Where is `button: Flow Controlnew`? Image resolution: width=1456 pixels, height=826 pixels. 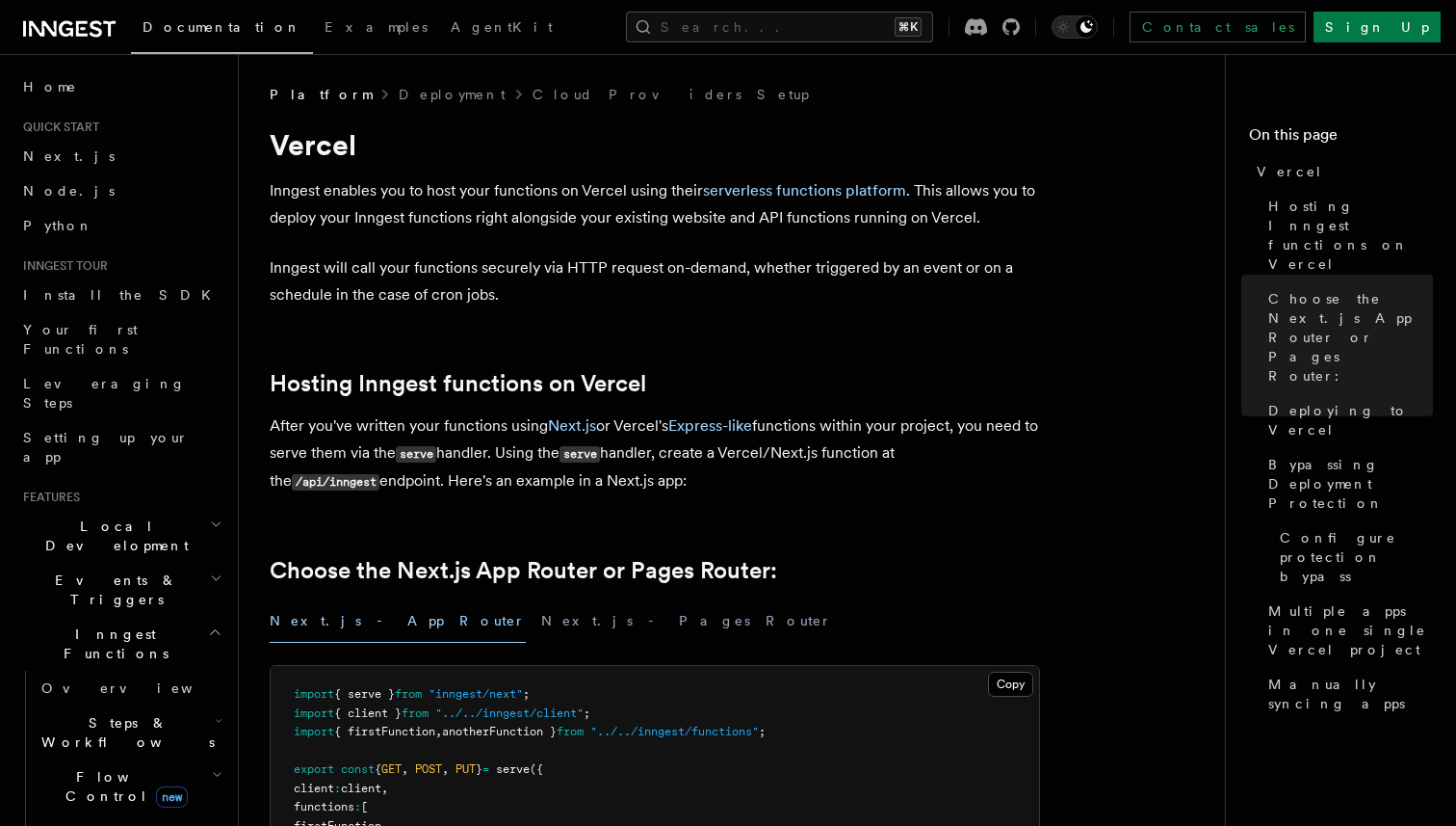 button: Flow Controlnew is located at coordinates (130, 787).